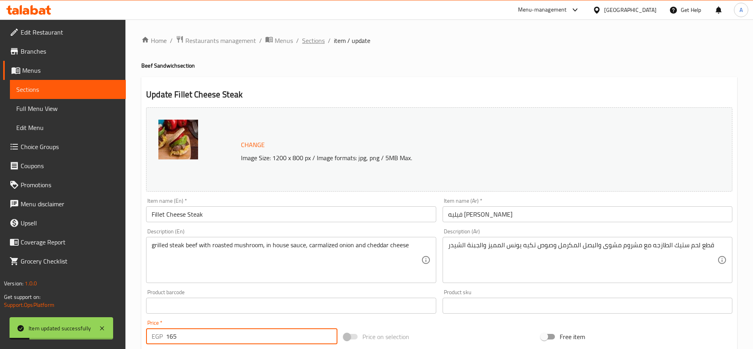  Describe the element at coordinates (572, 336) in the screenshot. I see `span: Free item` at that location.